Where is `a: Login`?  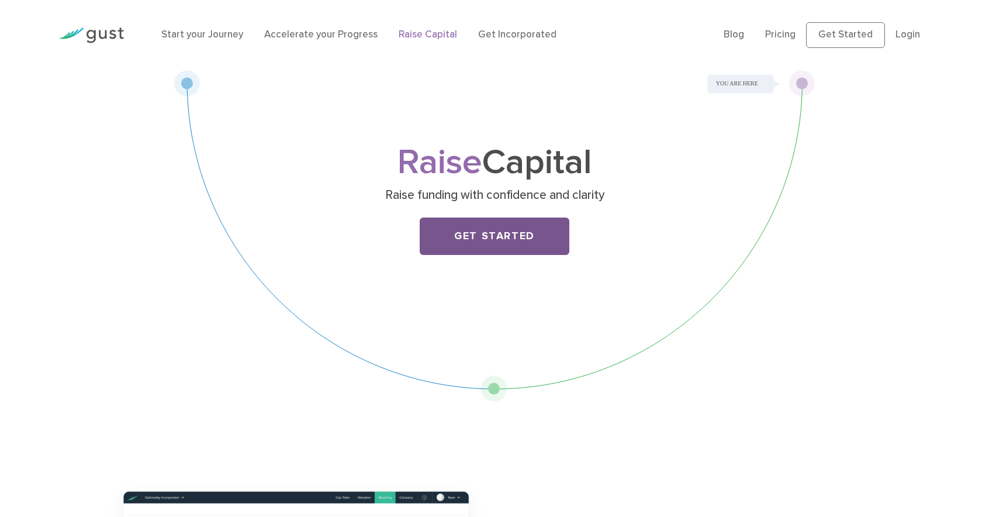 a: Login is located at coordinates (907, 34).